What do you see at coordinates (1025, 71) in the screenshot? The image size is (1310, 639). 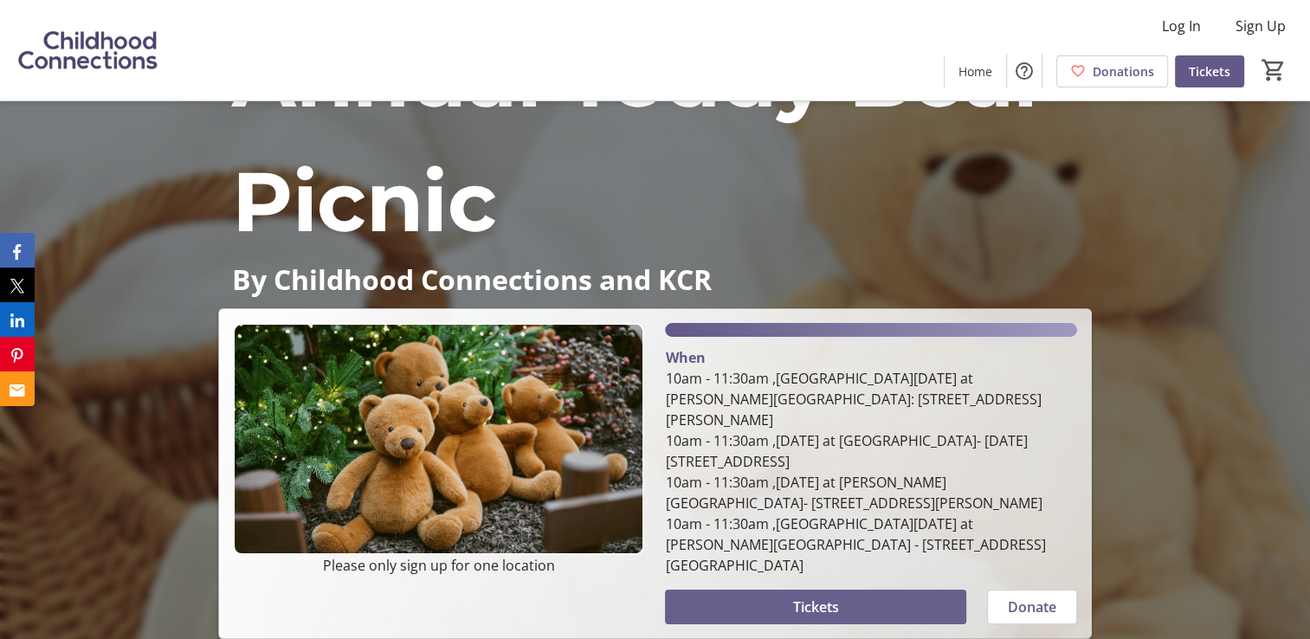 I see `button: Help` at bounding box center [1025, 71].